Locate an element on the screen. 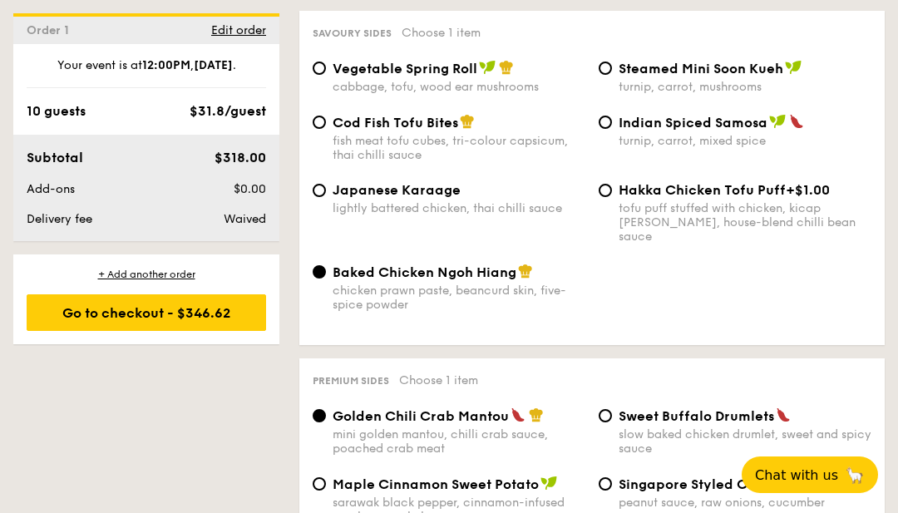  div: mini golden mantou, chilli crab sauce, poached crab meat is located at coordinates (459, 441).